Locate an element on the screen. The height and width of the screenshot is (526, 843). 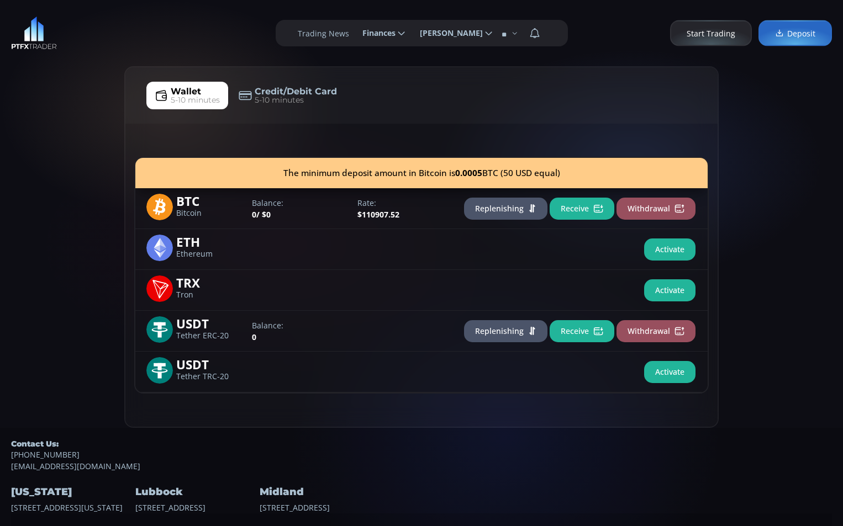
a: Deposit is located at coordinates (795, 33).